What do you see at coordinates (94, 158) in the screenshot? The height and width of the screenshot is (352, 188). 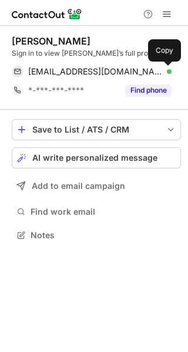 I see `span: AI write personalized message` at bounding box center [94, 158].